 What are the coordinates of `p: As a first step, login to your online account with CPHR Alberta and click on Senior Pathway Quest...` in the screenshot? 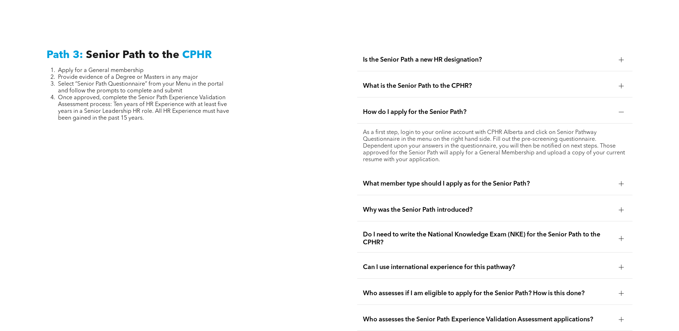 It's located at (495, 146).